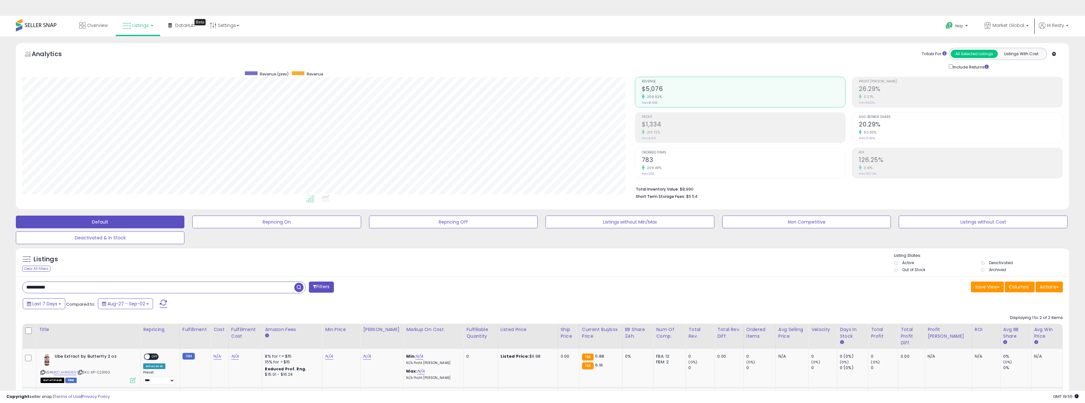 The width and height of the screenshot is (1085, 403). What do you see at coordinates (1047, 333) in the screenshot?
I see `div: Avg Win Price` at bounding box center [1047, 333].